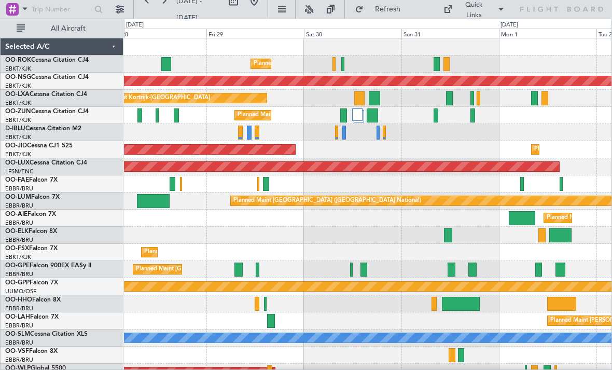 The width and height of the screenshot is (612, 370). Describe the element at coordinates (31, 180) in the screenshot. I see `a: OO-FAEFalcon 7X` at that location.